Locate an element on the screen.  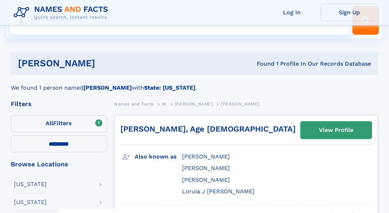
div: View Profile is located at coordinates (336, 130).